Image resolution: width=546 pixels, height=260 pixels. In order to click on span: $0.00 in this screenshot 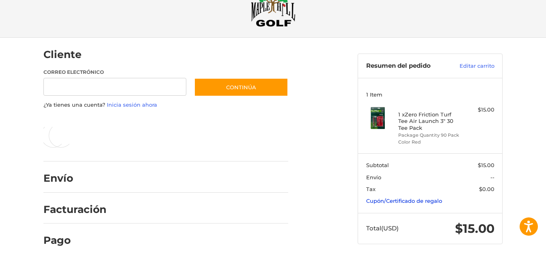, I will do `click(487, 189)`.